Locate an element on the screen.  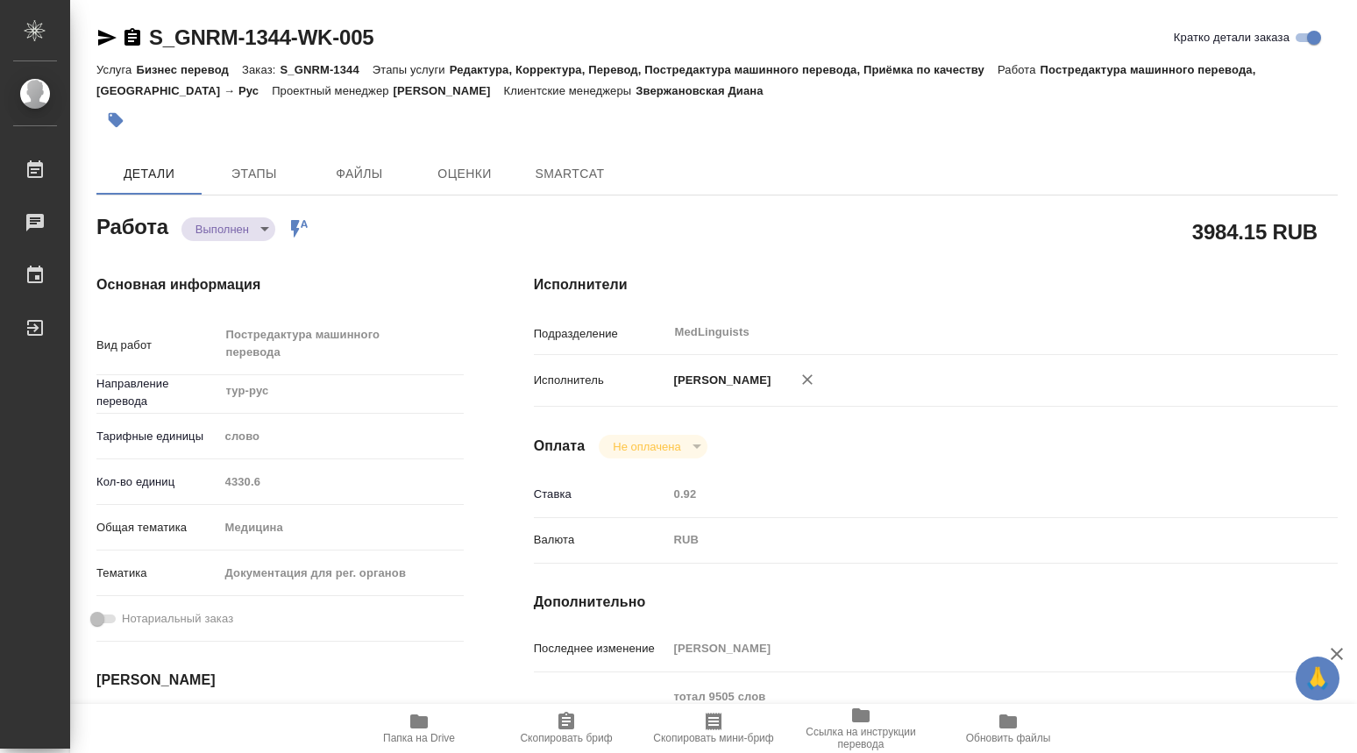
p: Валюта is located at coordinates (600, 540).